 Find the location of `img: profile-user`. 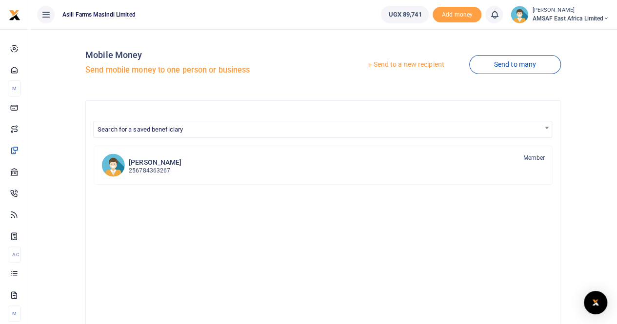

img: profile-user is located at coordinates (519, 15).